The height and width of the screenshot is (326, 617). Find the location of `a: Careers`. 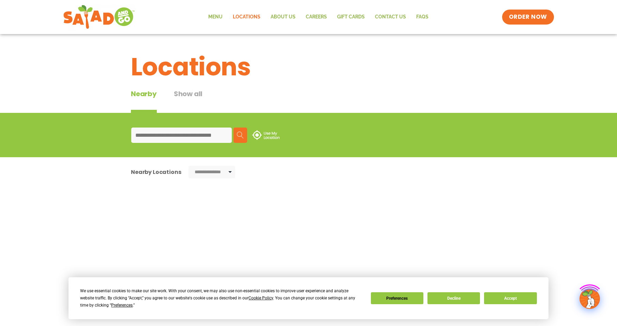

a: Careers is located at coordinates (316, 17).